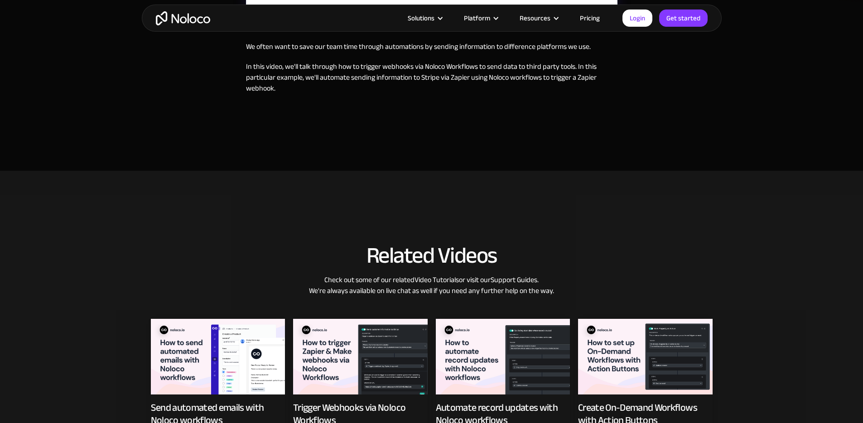 This screenshot has width=863, height=423. I want to click on a: Pricing, so click(590, 18).